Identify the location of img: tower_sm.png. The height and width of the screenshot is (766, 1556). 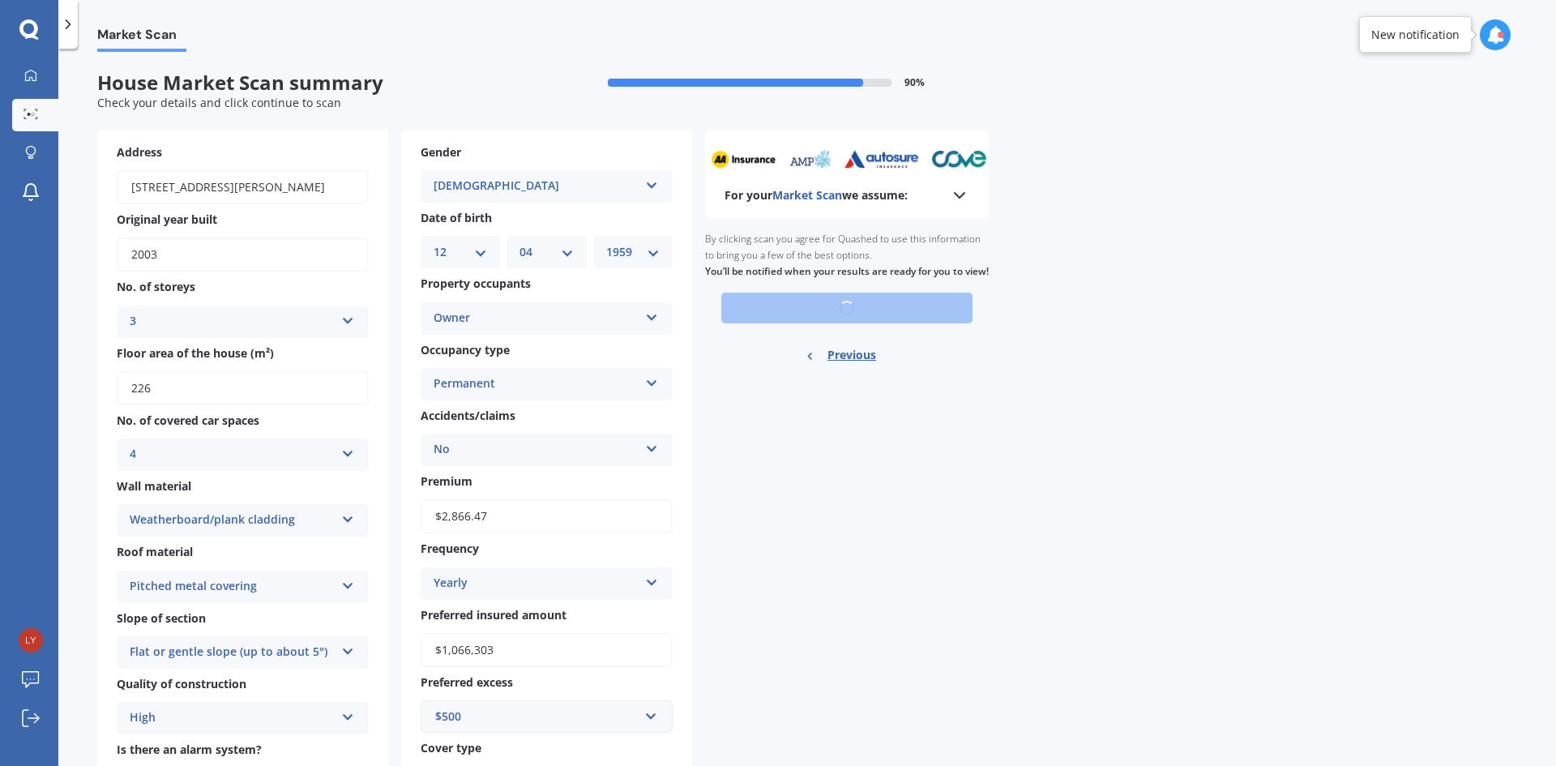
(1010, 159).